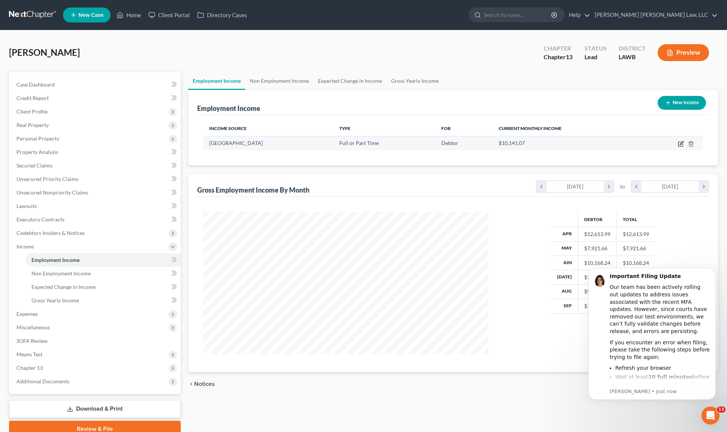 This screenshot has height=432, width=727. Describe the element at coordinates (636, 263) in the screenshot. I see `td: $10,168.24` at that location.